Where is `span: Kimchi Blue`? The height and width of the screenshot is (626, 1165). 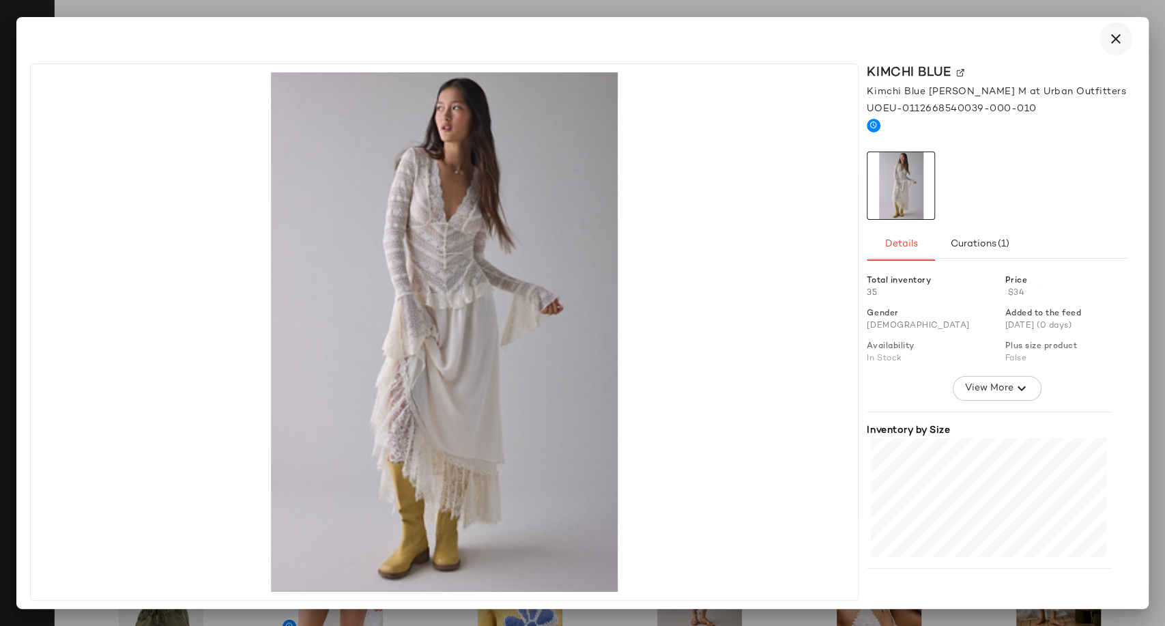 span: Kimchi Blue is located at coordinates (909, 72).